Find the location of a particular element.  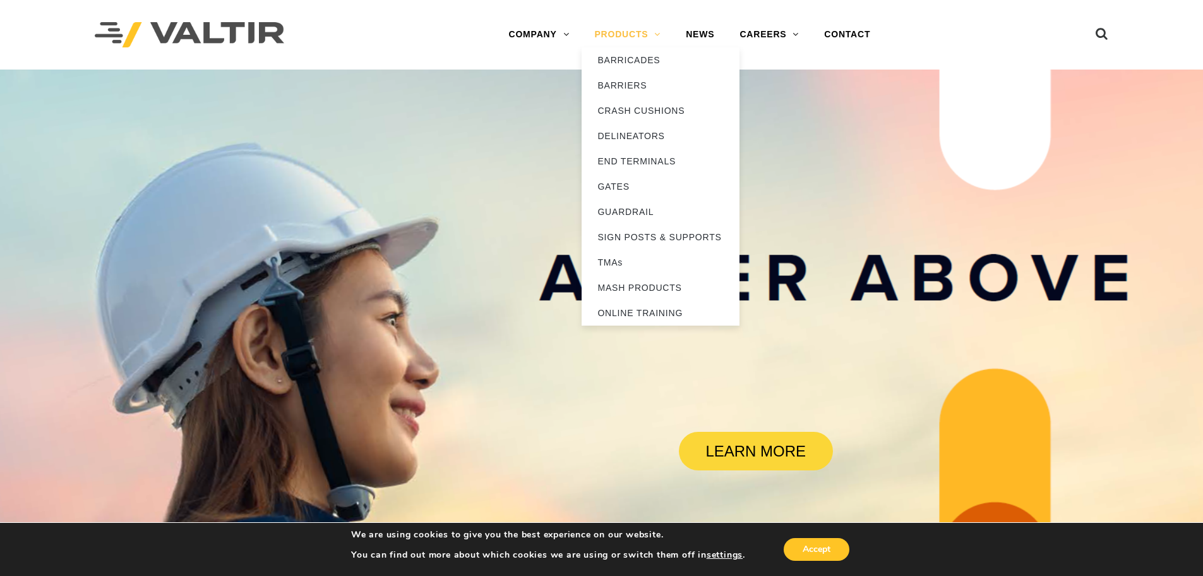

a: NEWS is located at coordinates (700, 35).